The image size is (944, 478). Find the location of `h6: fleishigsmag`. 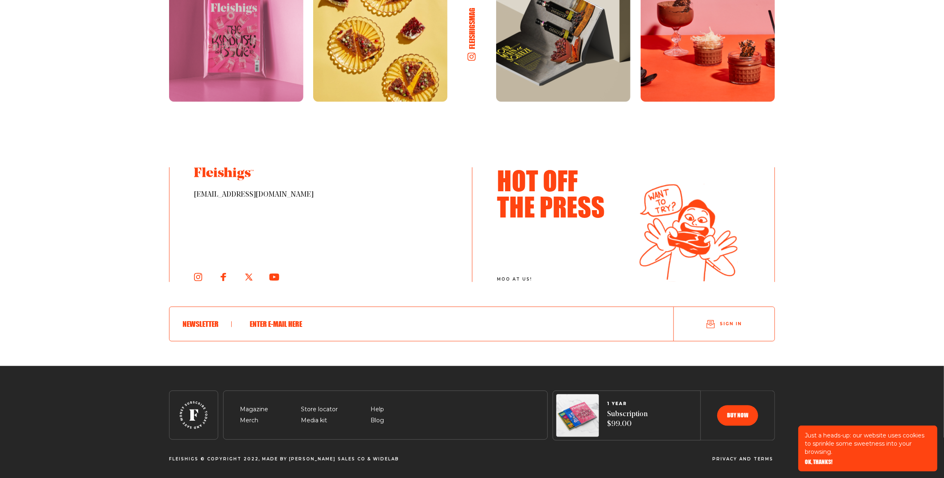

h6: fleishigsmag is located at coordinates (472, 28).